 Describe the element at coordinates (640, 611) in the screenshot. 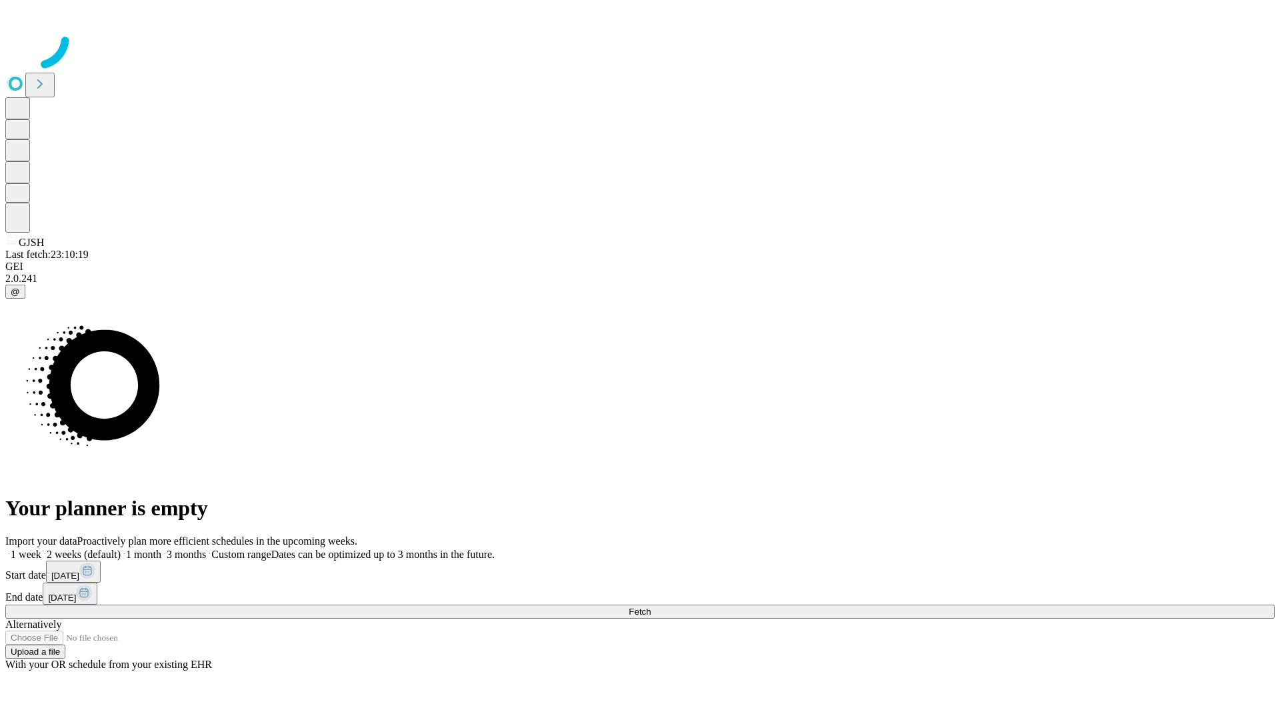

I see `button: Fetch` at that location.